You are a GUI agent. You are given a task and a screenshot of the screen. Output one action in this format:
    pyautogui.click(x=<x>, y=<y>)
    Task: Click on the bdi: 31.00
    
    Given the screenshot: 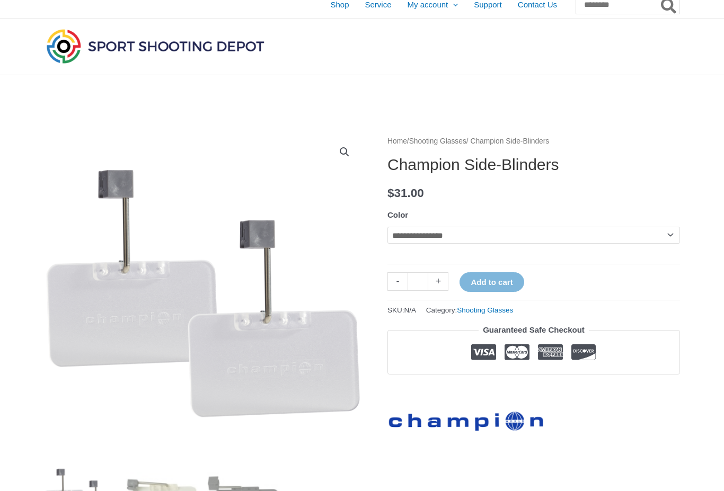 What is the action you would take?
    pyautogui.click(x=405, y=193)
    